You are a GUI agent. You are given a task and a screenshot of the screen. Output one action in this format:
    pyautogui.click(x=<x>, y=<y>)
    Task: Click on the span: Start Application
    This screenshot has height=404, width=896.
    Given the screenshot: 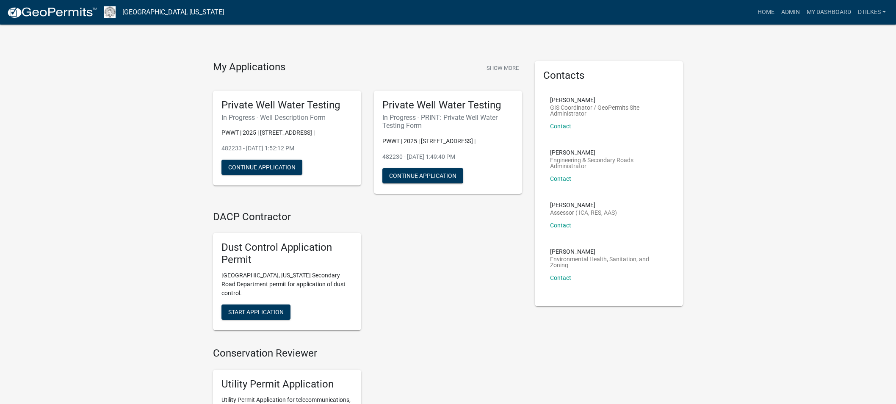 What is the action you would take?
    pyautogui.click(x=256, y=312)
    